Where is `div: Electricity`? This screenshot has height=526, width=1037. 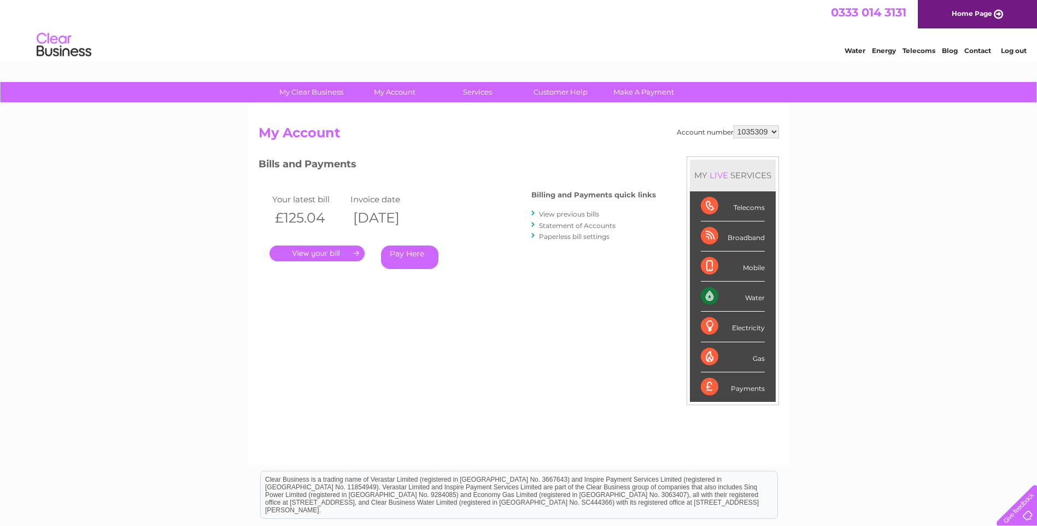
div: Electricity is located at coordinates (733, 326).